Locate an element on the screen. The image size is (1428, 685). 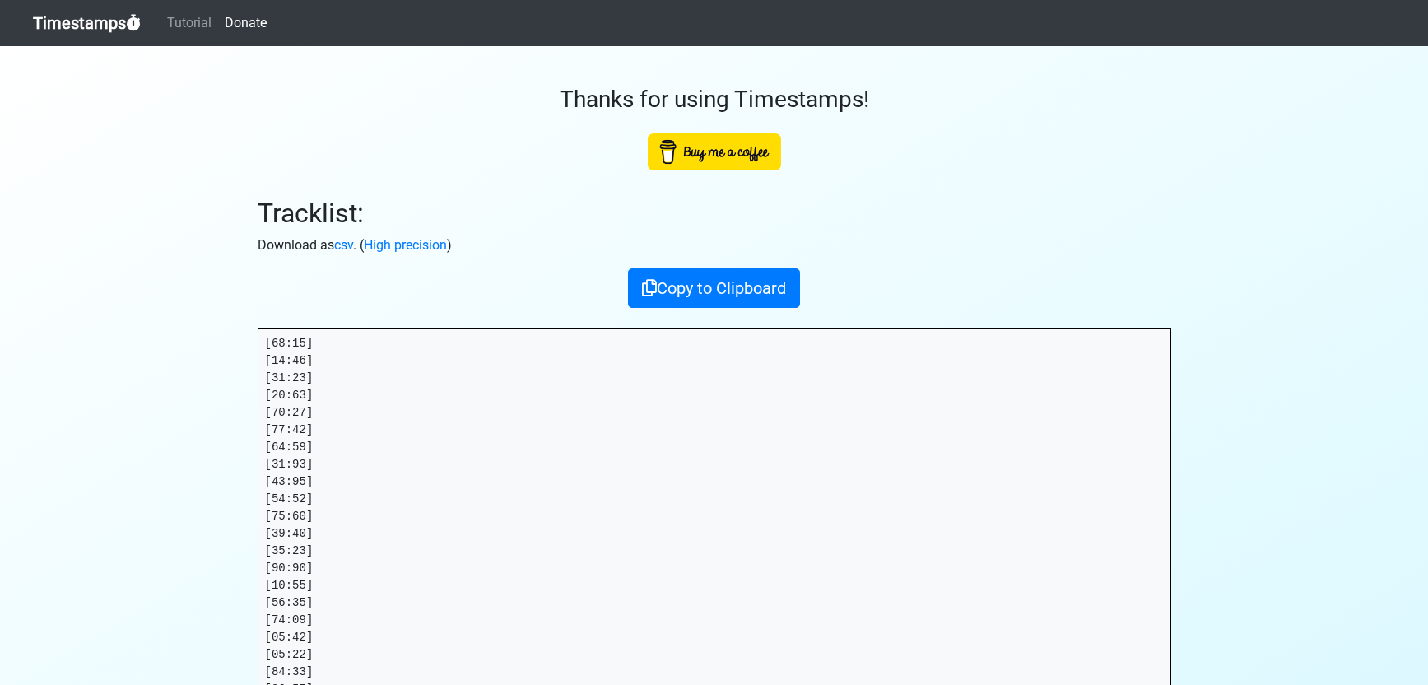
p: Download as . ( ) is located at coordinates (715, 245).